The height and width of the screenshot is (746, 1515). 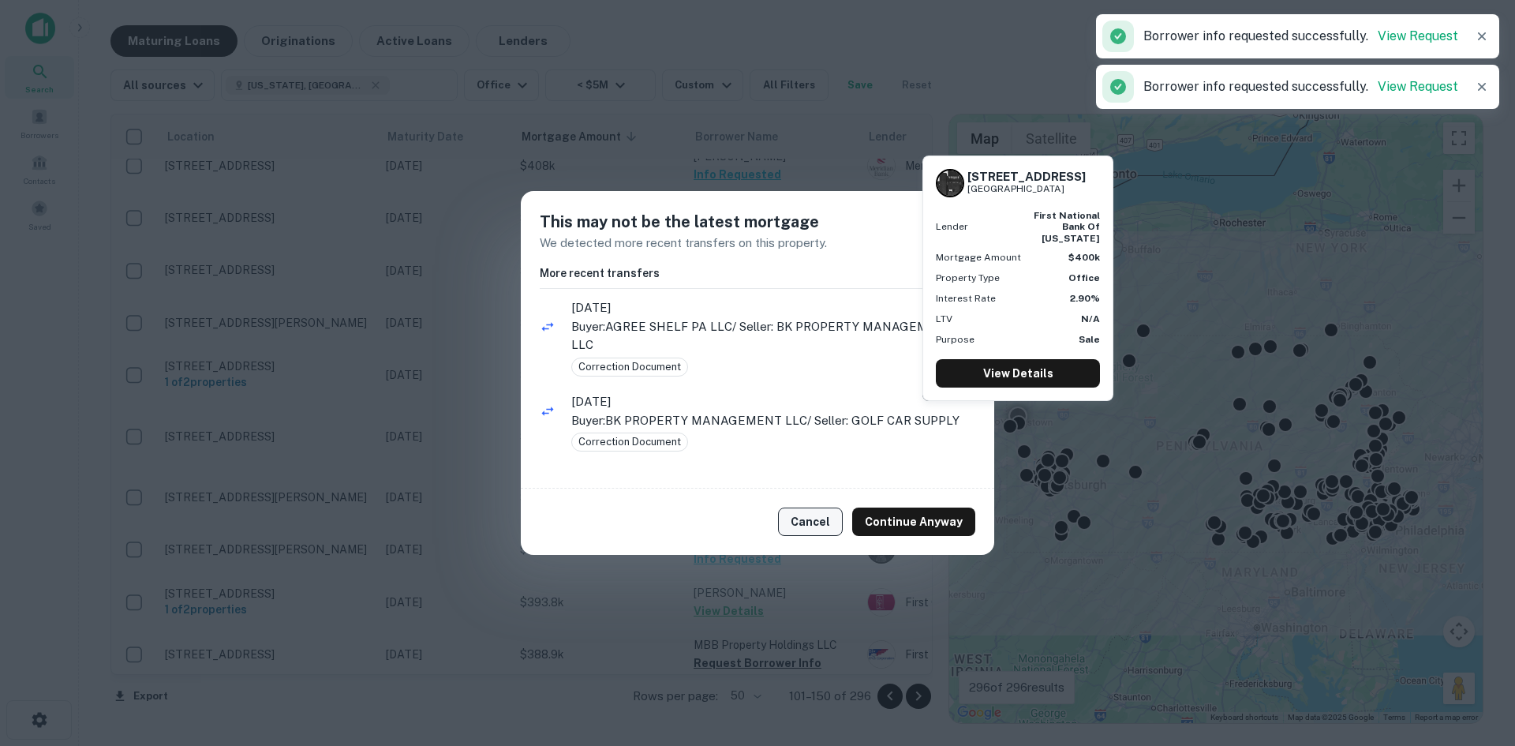 I want to click on strong: N/A, so click(x=1091, y=319).